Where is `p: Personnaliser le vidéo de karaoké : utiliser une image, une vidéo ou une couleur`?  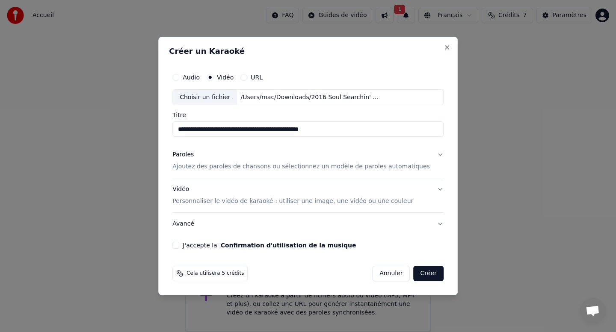 p: Personnaliser le vidéo de karaoké : utiliser une image, une vidéo ou une couleur is located at coordinates (292, 201).